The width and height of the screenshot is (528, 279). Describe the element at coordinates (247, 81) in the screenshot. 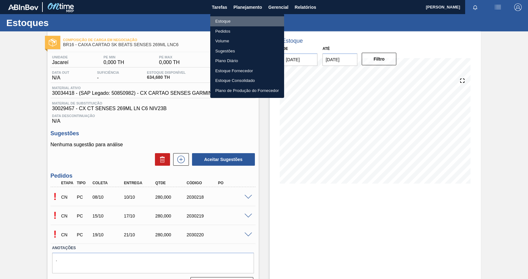

I see `li: Estoque Consolidado` at that location.